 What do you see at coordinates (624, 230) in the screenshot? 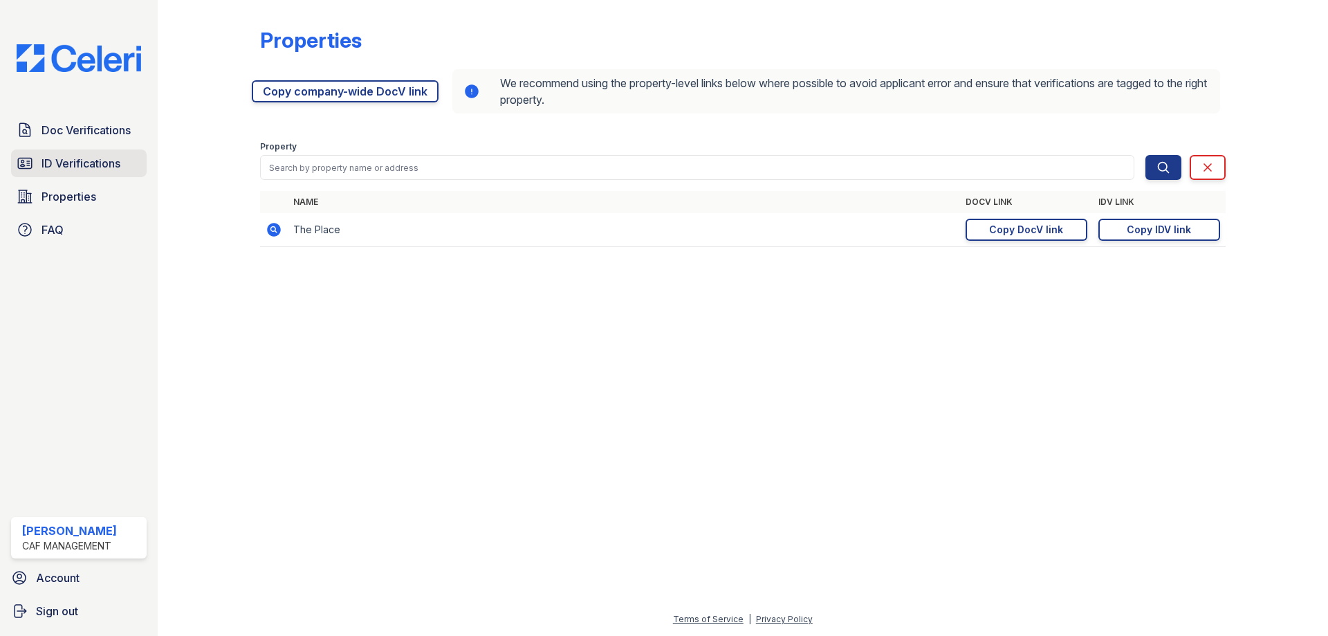
I see `td: The Place` at bounding box center [624, 230].